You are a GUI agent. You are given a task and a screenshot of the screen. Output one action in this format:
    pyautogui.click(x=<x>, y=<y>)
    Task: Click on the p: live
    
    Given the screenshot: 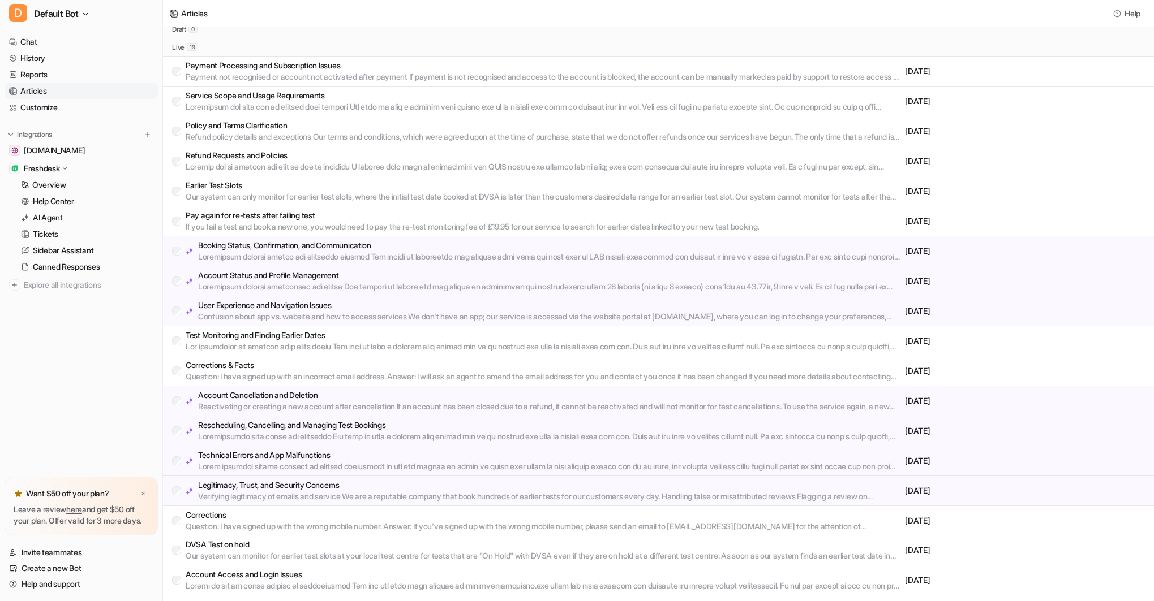 What is the action you would take?
    pyautogui.click(x=178, y=48)
    